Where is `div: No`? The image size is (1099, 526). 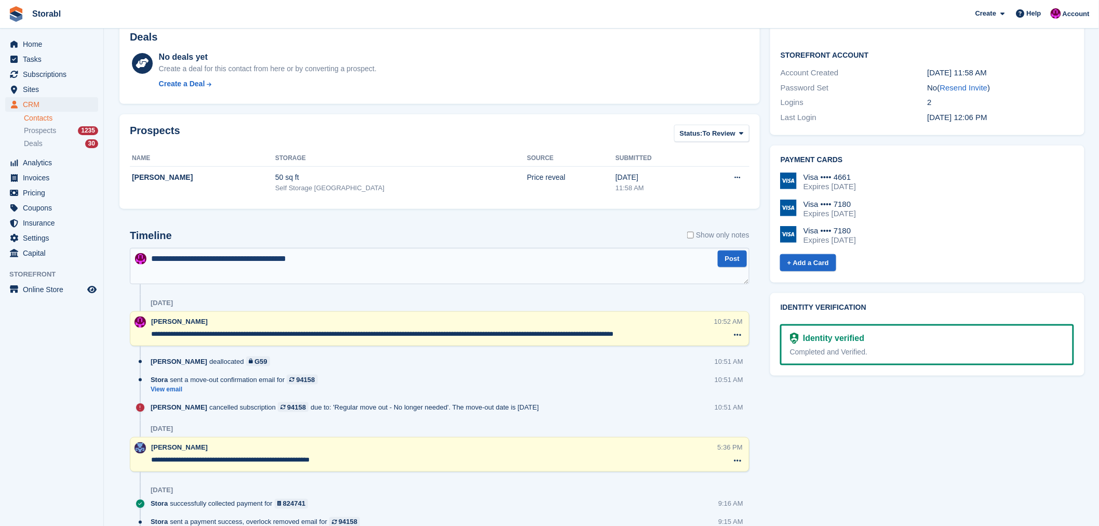
div: No is located at coordinates (1001, 88).